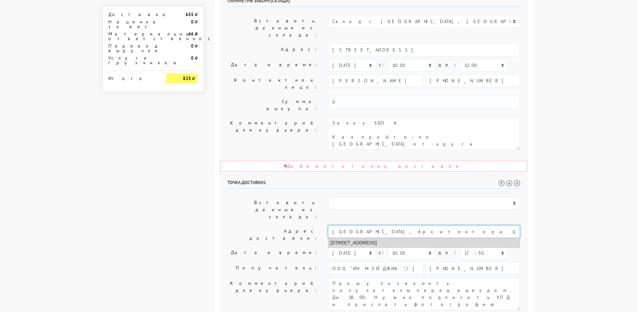 The image size is (637, 312). What do you see at coordinates (187, 78) in the screenshot?
I see `strong: 825` at bounding box center [187, 78].